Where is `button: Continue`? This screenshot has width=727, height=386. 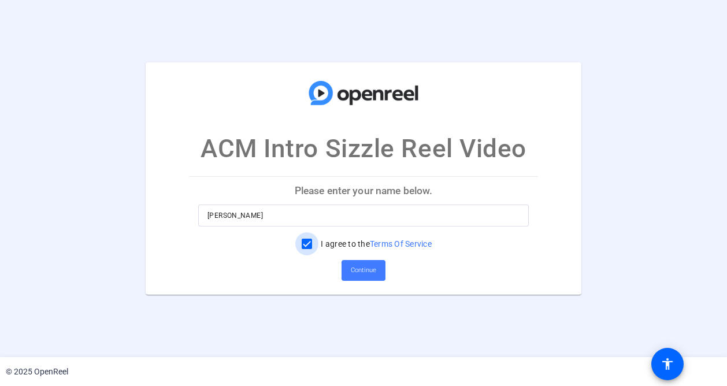
button: Continue is located at coordinates (364, 270).